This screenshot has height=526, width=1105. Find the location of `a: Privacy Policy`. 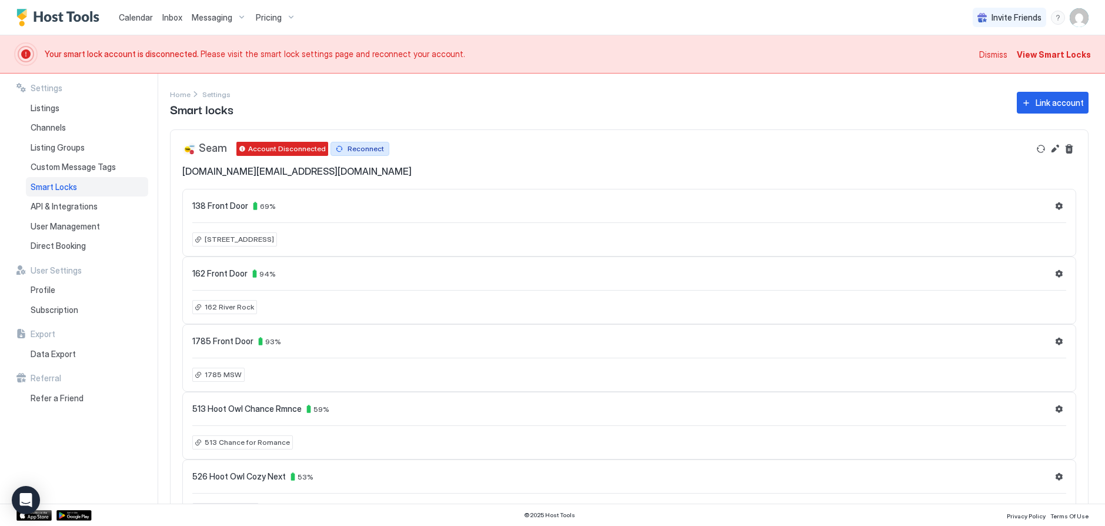

a: Privacy Policy is located at coordinates (1026, 515).